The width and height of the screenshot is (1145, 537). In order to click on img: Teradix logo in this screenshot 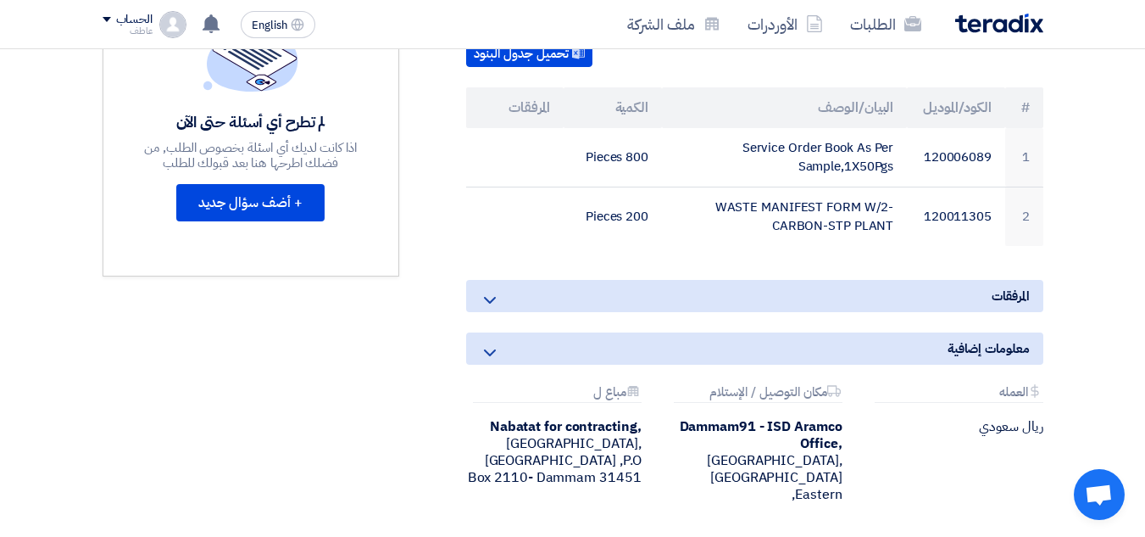, I will do `click(1000, 23)`.